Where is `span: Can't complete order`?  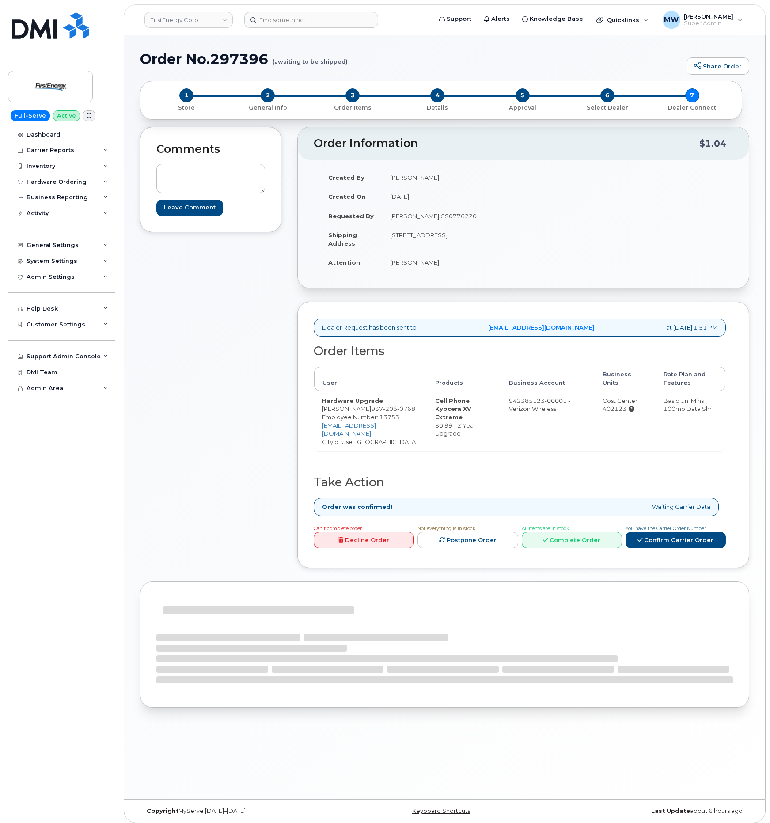
span: Can't complete order is located at coordinates (338, 528).